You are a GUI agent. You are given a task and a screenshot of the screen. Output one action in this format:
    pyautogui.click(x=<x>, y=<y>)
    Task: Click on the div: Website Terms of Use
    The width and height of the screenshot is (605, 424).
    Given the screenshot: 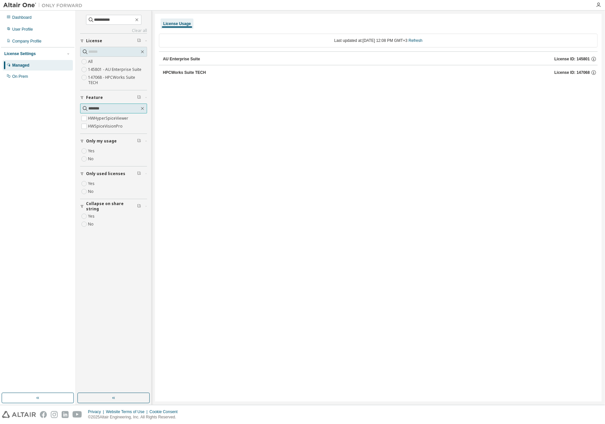 What is the action you would take?
    pyautogui.click(x=128, y=412)
    